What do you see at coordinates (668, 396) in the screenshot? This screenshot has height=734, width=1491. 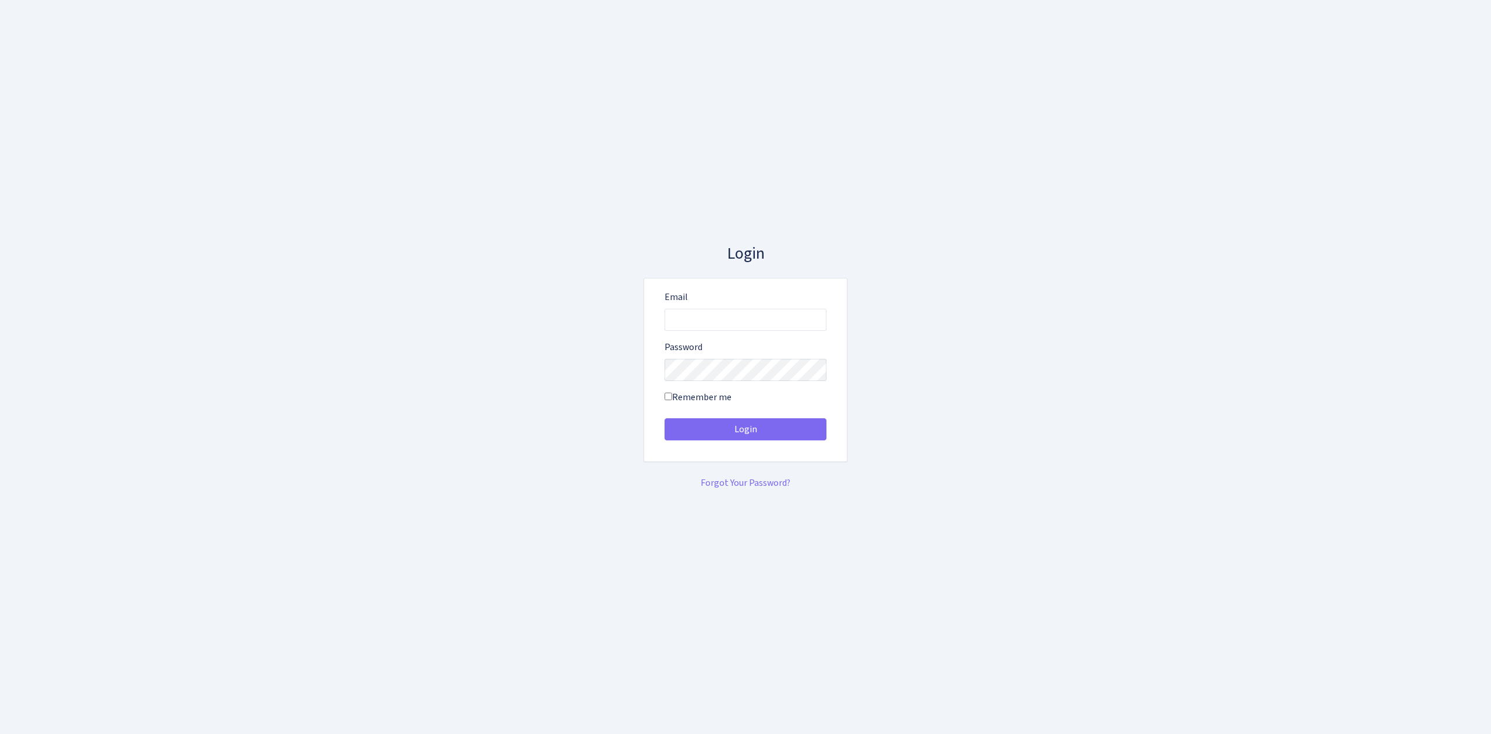 I see `input: Remember me` at bounding box center [668, 396].